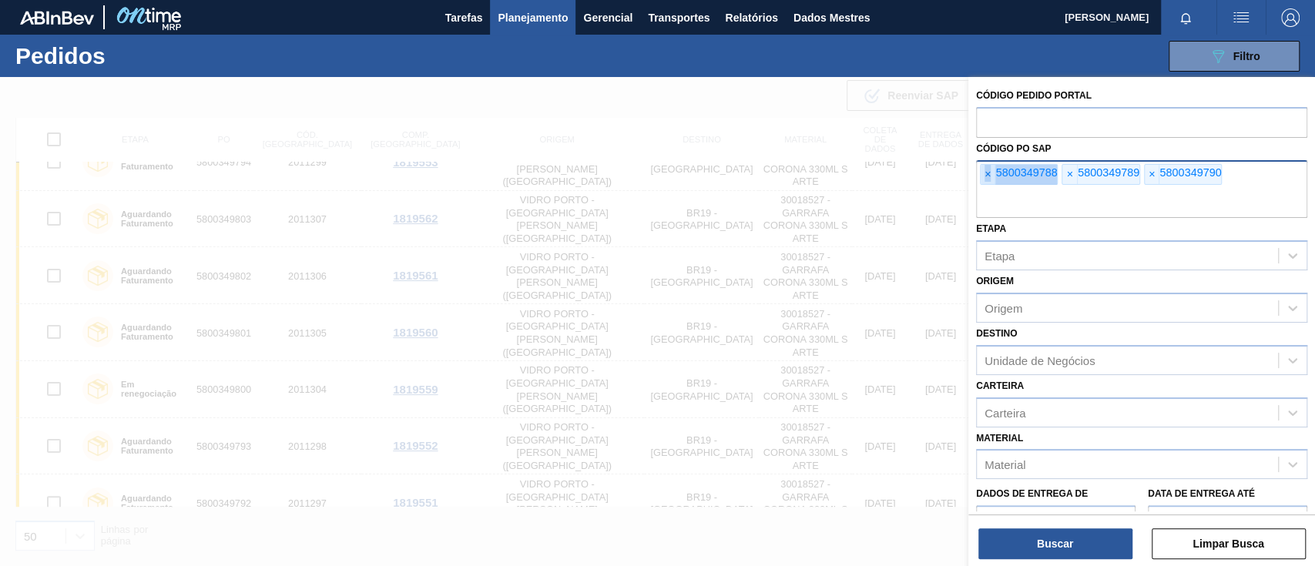  I want to click on font: Gerencial, so click(608, 18).